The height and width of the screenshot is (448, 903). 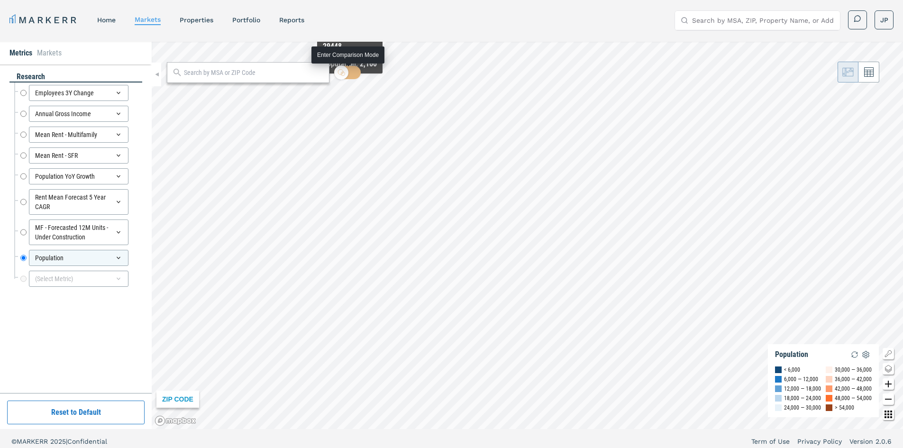 I want to click on div: Mean Rent - Multifamily, so click(x=79, y=135).